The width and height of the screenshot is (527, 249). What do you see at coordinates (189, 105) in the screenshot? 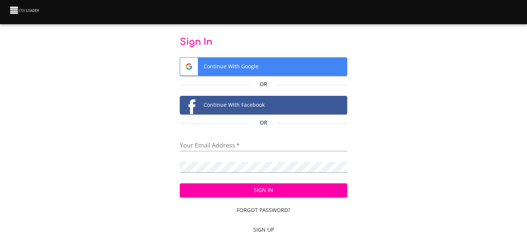
I see `img: Facebook logo` at bounding box center [189, 105].